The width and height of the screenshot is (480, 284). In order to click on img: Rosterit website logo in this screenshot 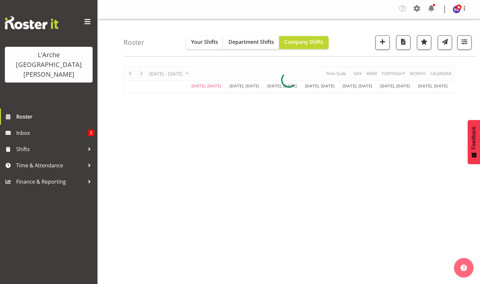, I will do `click(32, 23)`.